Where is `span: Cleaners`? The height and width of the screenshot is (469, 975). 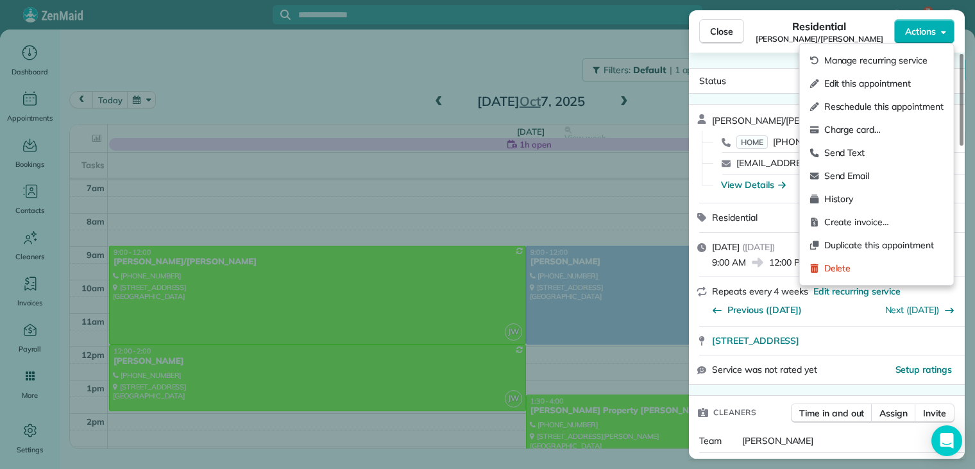
span: Cleaners is located at coordinates (735, 413).